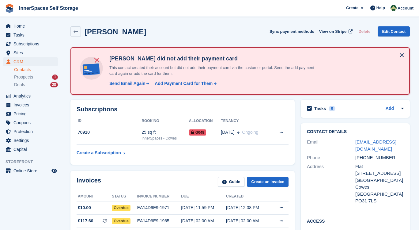 This screenshot has height=230, width=419. Describe the element at coordinates (32, 62) in the screenshot. I see `span: CRM` at that location.